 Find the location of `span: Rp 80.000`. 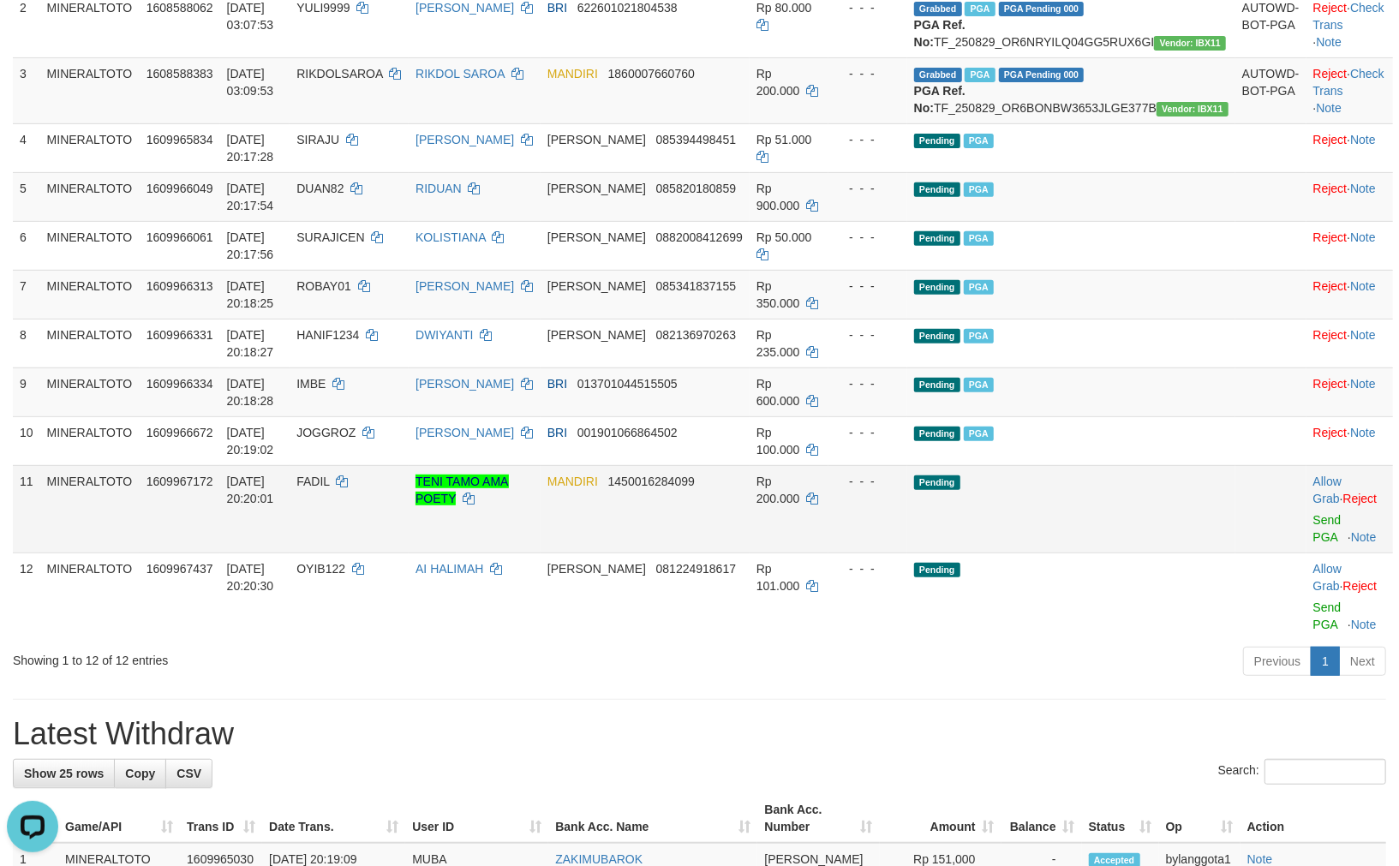

span: Rp 80.000 is located at coordinates (784, 8).